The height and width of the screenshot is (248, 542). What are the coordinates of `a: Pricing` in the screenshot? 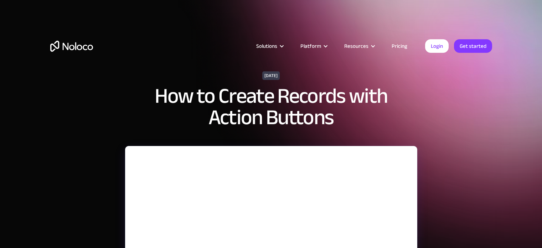 It's located at (400, 46).